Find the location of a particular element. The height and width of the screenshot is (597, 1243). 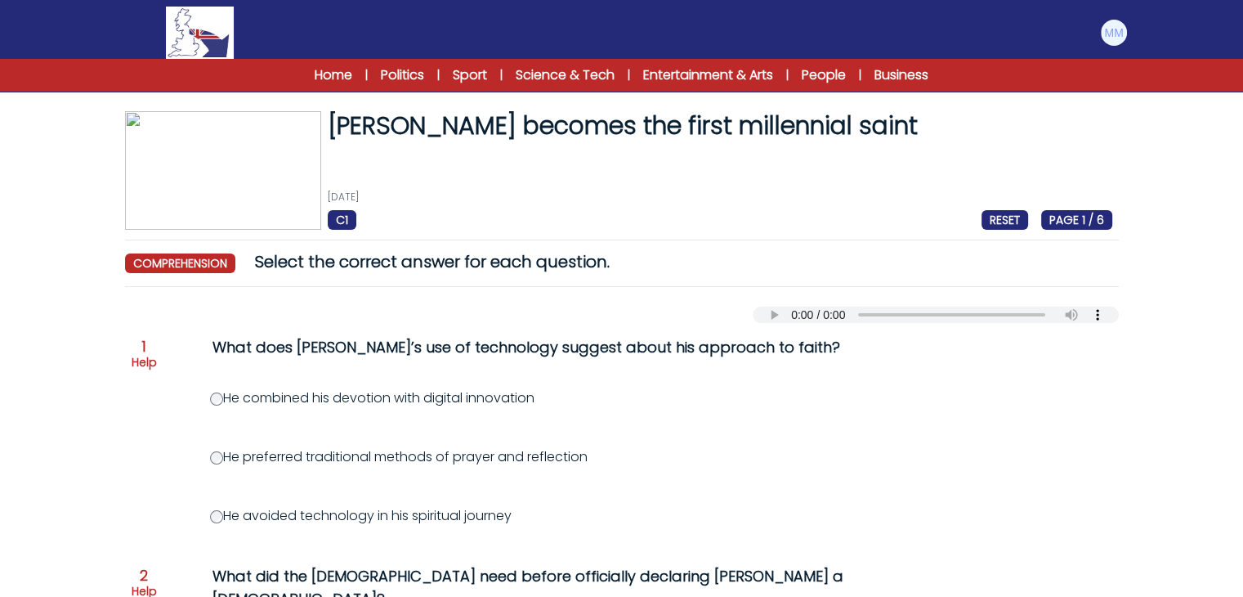

a: Politics is located at coordinates (402, 75).